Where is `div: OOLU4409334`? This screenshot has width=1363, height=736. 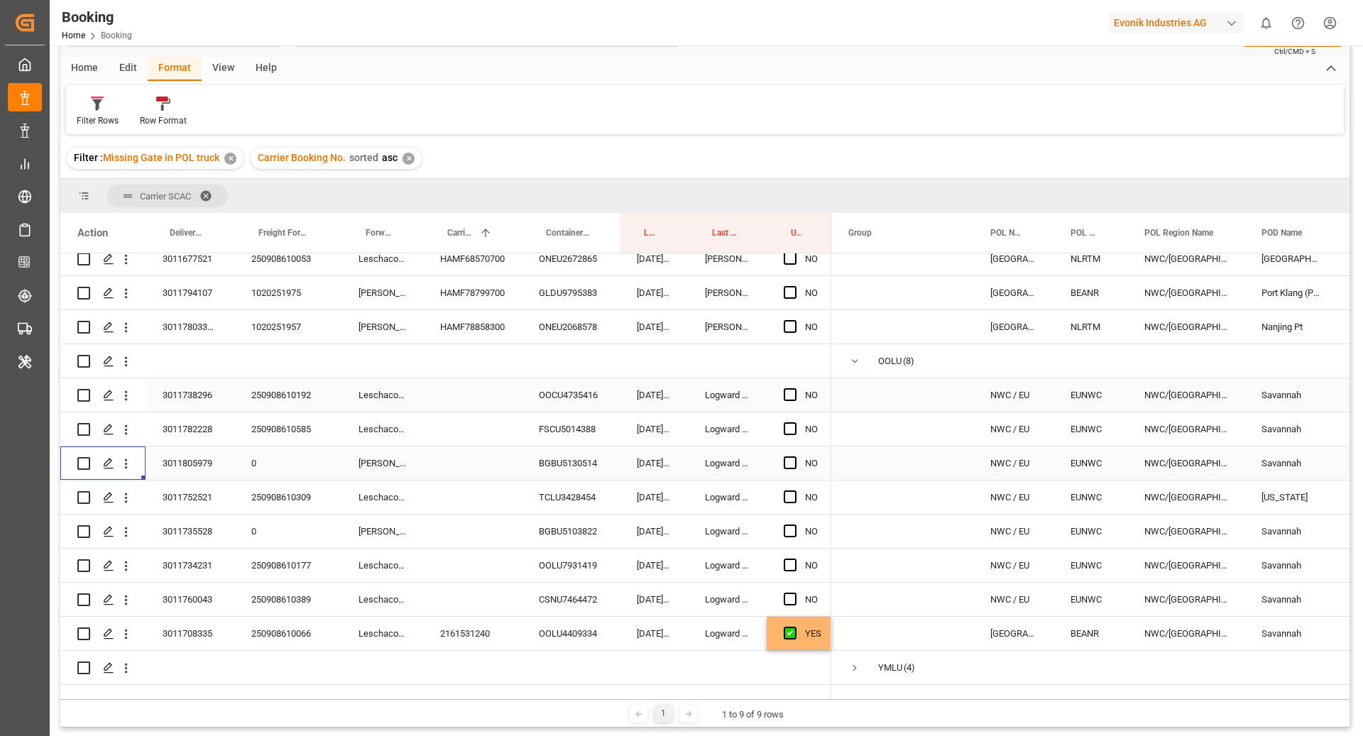 div: OOLU4409334 is located at coordinates (571, 633).